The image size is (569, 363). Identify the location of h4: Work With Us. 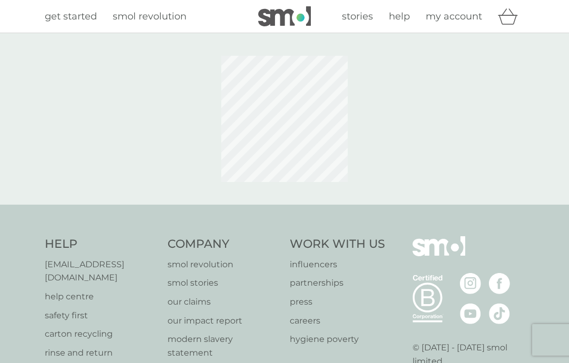
(337, 244).